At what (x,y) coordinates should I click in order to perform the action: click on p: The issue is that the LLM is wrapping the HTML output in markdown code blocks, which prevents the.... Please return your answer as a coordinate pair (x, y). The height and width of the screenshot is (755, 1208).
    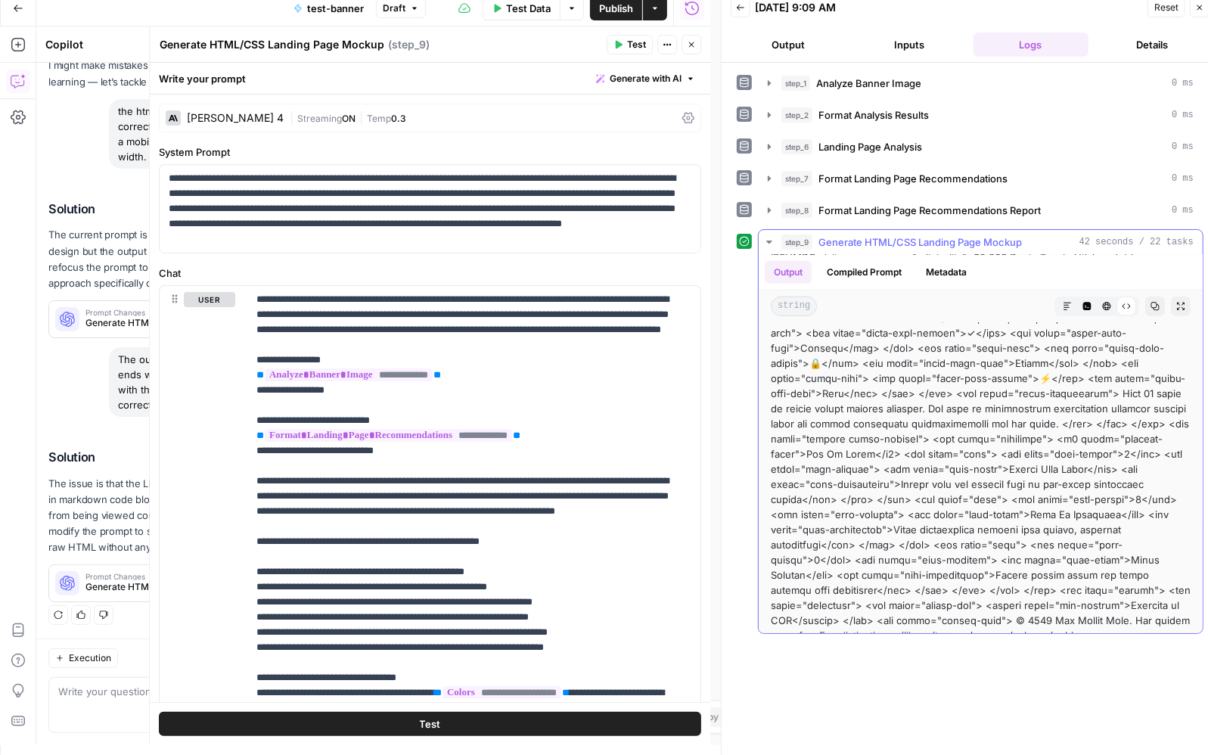
    Looking at the image, I should click on (178, 516).